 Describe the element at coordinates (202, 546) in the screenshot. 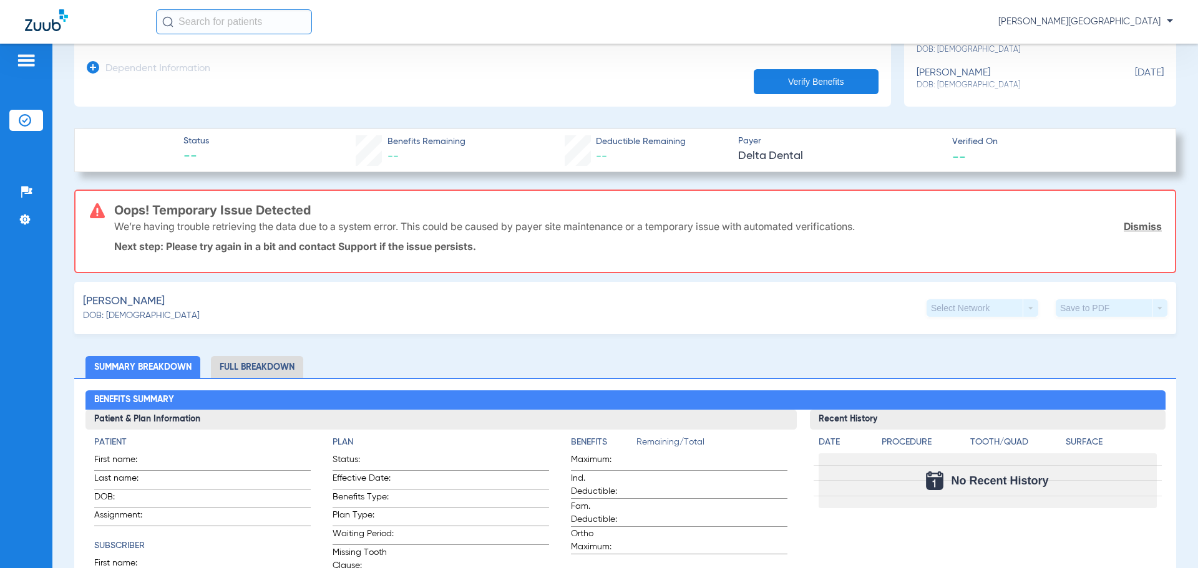

I see `app-breakdown-title: Subscriber` at that location.